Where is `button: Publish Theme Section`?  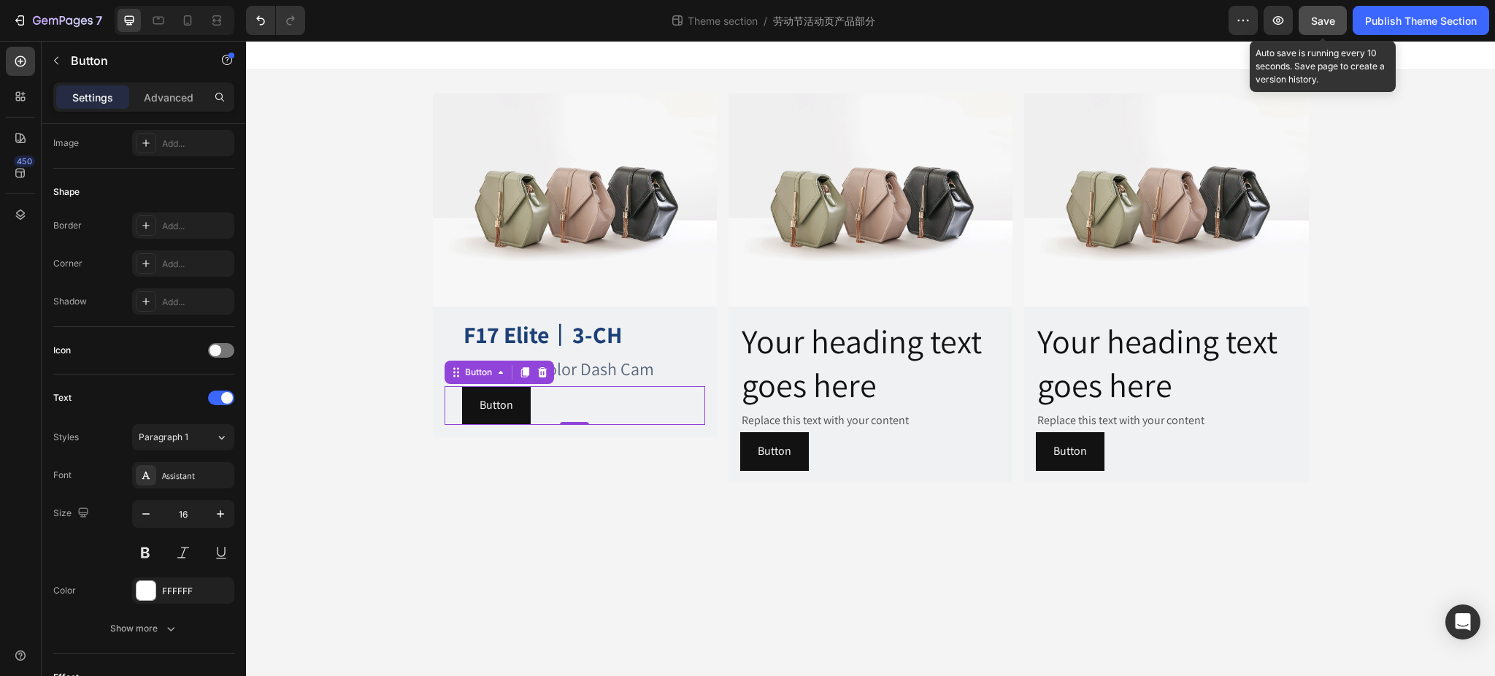 button: Publish Theme Section is located at coordinates (1420, 20).